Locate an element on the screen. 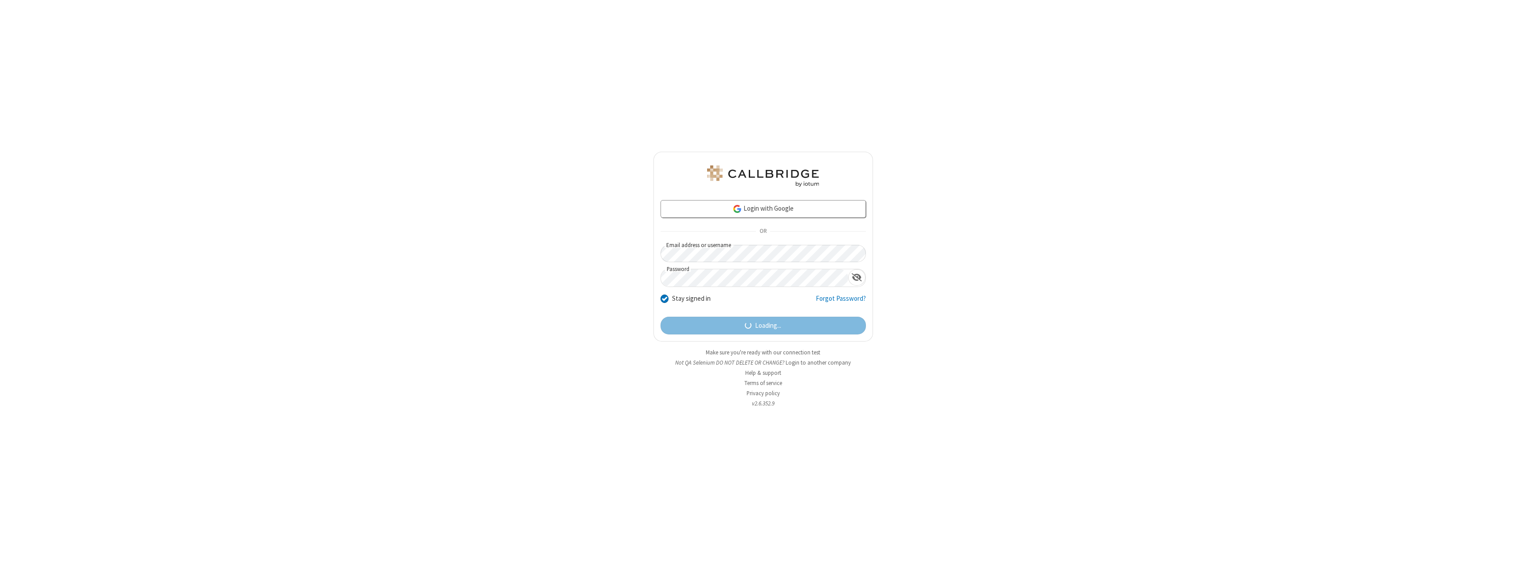 This screenshot has width=1526, height=566. li: v2.6.352.9 is located at coordinates (763, 403).